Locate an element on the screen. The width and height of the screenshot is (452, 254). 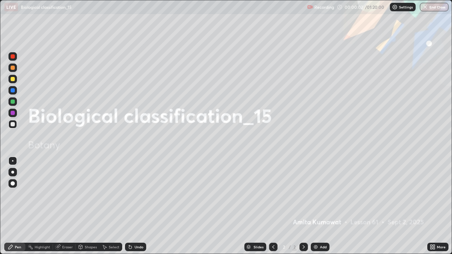
img: add-slide-button is located at coordinates (315, 247).